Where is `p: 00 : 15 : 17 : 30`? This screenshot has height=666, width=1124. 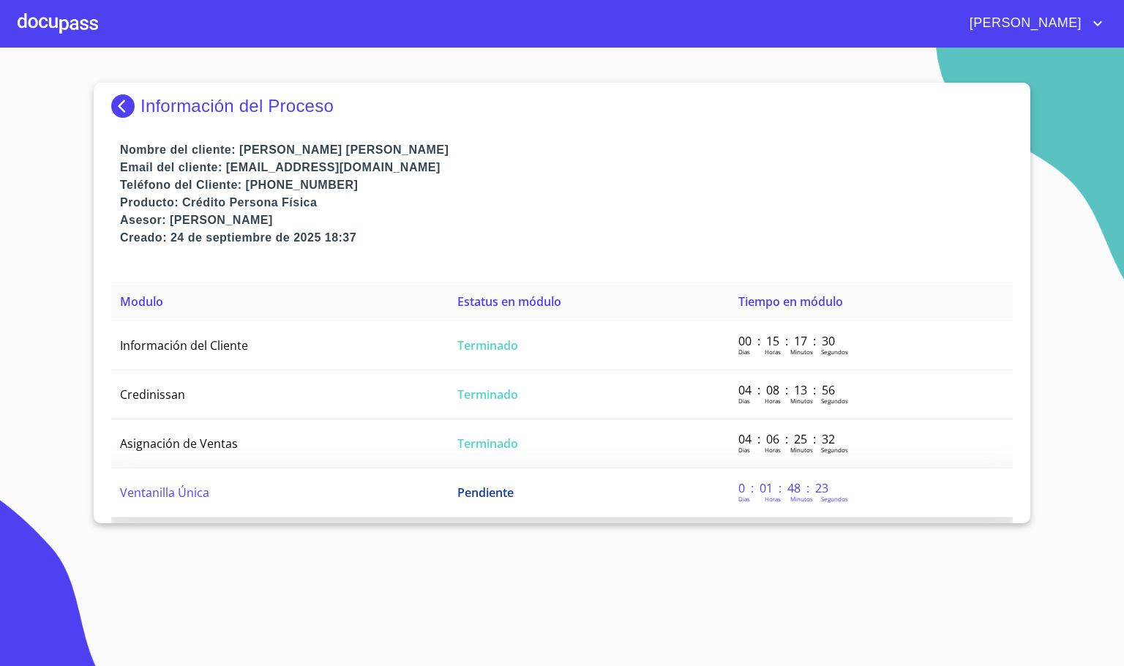
p: 00 : 15 : 17 : 30 is located at coordinates (787, 341).